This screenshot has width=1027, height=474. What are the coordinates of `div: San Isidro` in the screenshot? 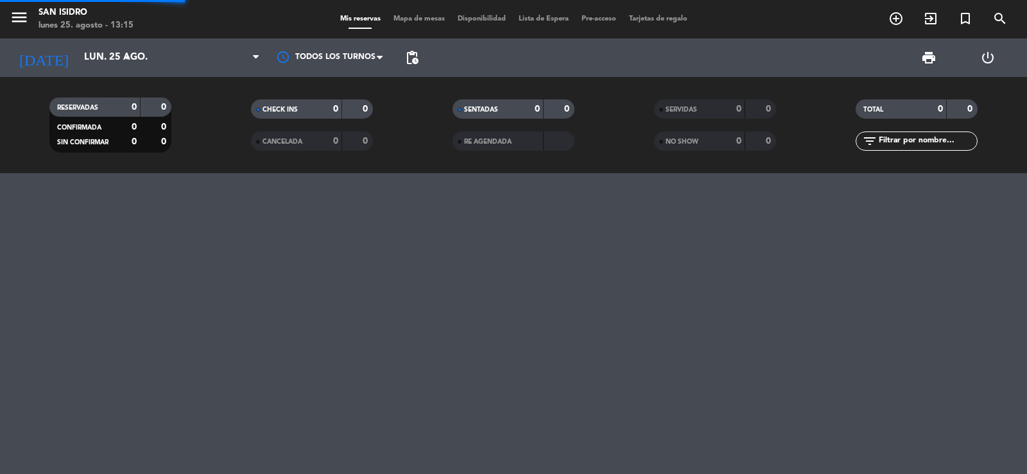 It's located at (86, 13).